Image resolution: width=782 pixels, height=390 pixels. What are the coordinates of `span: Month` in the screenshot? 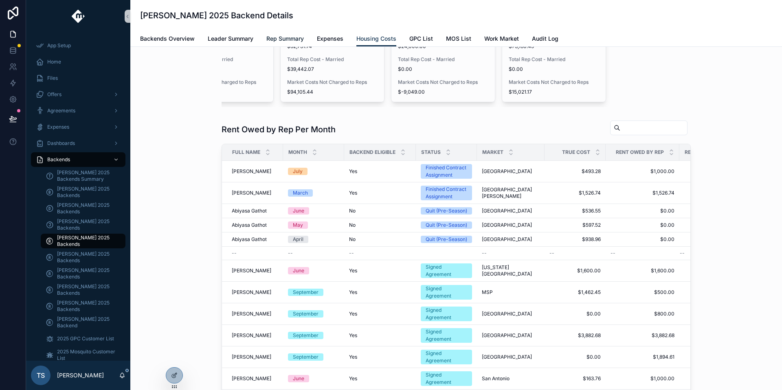 It's located at (298, 152).